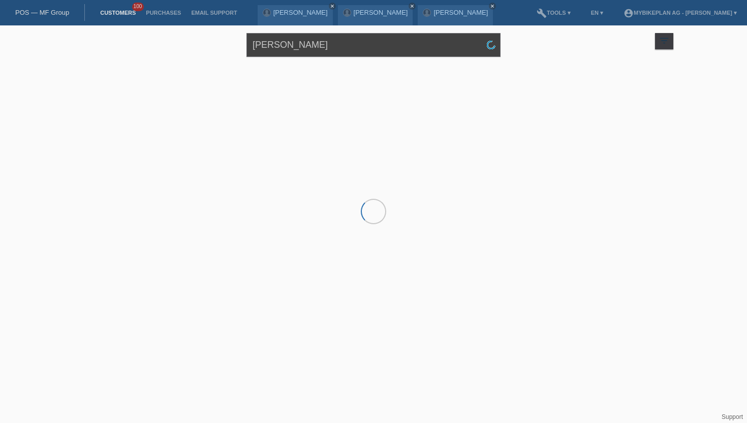 The width and height of the screenshot is (747, 423). Describe the element at coordinates (214, 13) in the screenshot. I see `a: Email Support` at that location.